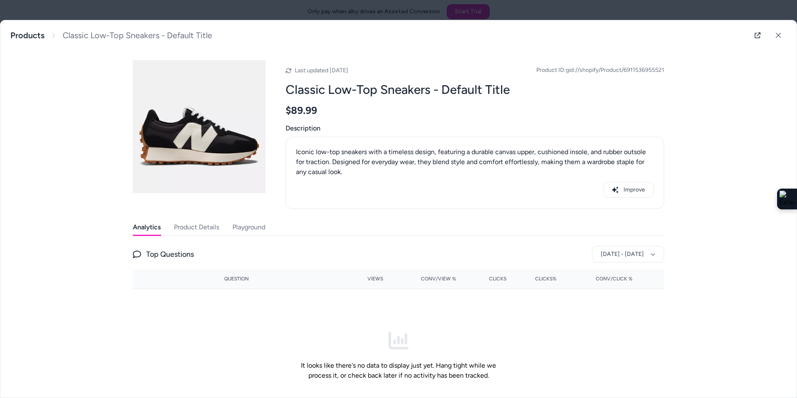 Image resolution: width=797 pixels, height=398 pixels. Describe the element at coordinates (498, 279) in the screenshot. I see `span: Clicks` at that location.